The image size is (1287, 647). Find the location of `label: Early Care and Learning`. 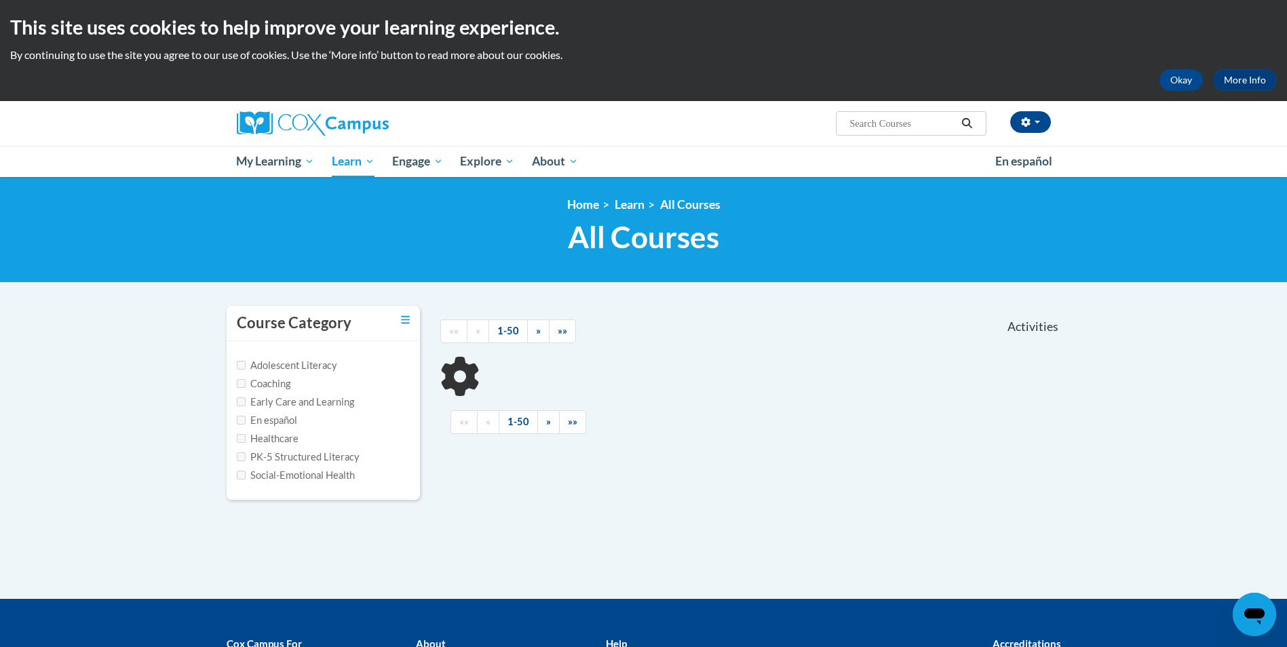

label: Early Care and Learning is located at coordinates (295, 402).